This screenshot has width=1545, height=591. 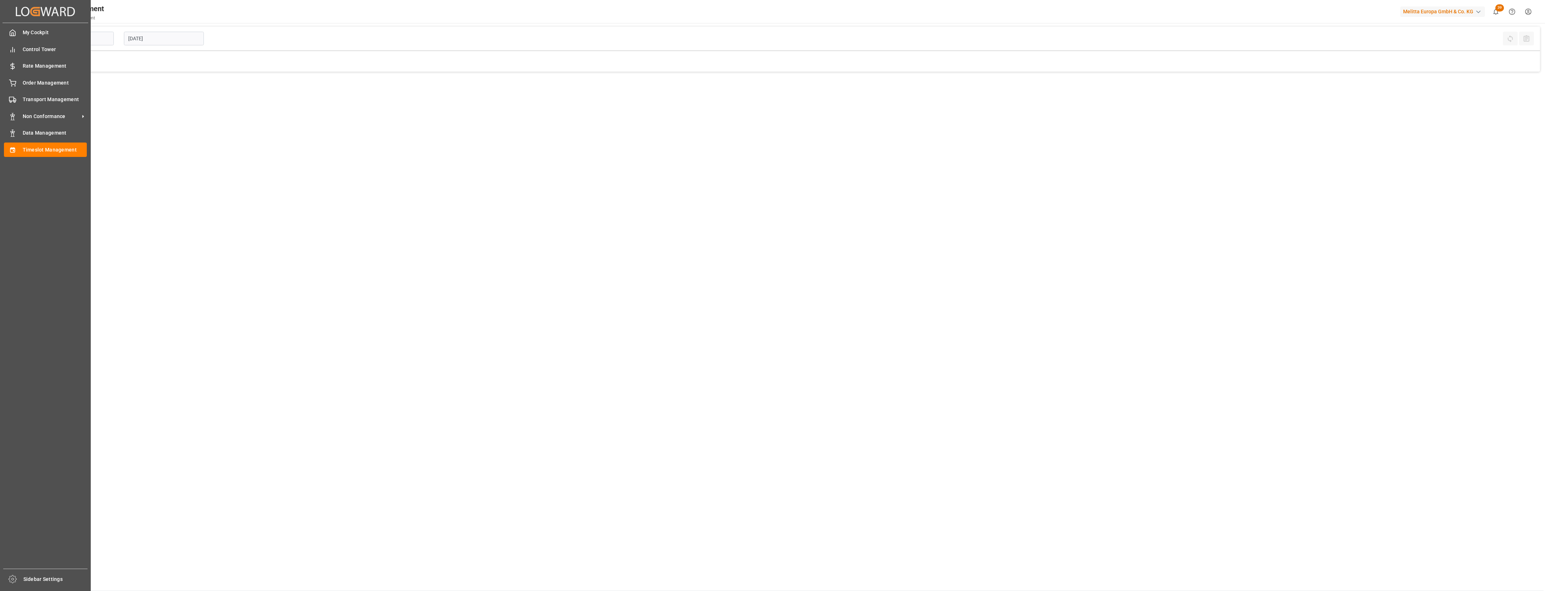 What do you see at coordinates (1499, 8) in the screenshot?
I see `span: 39` at bounding box center [1499, 8].